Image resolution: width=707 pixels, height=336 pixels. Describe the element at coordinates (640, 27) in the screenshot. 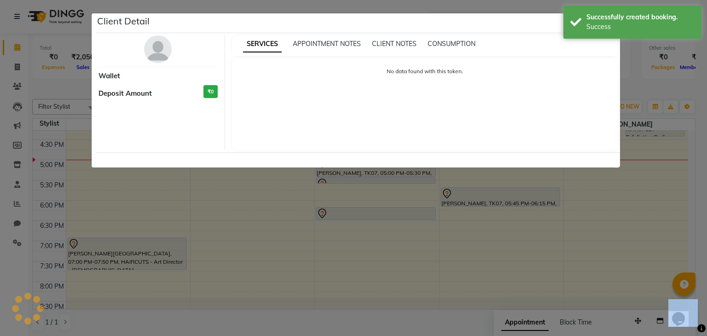

I see `div: Success` at that location.